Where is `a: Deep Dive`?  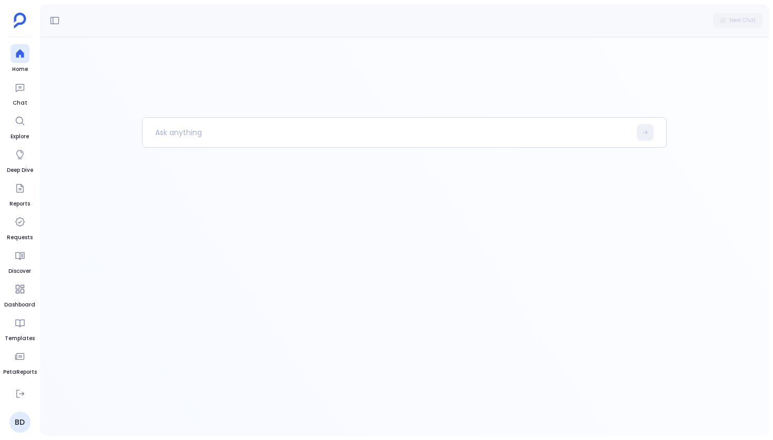 a: Deep Dive is located at coordinates (20, 160).